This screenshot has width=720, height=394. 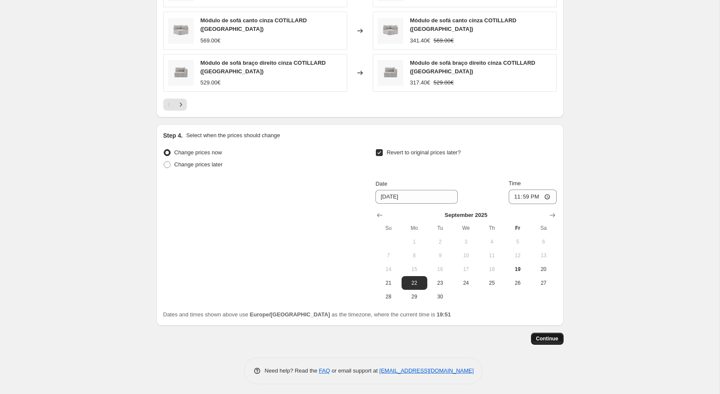 What do you see at coordinates (417, 197) in the screenshot?
I see `input: 9/19/2025` at bounding box center [417, 197].